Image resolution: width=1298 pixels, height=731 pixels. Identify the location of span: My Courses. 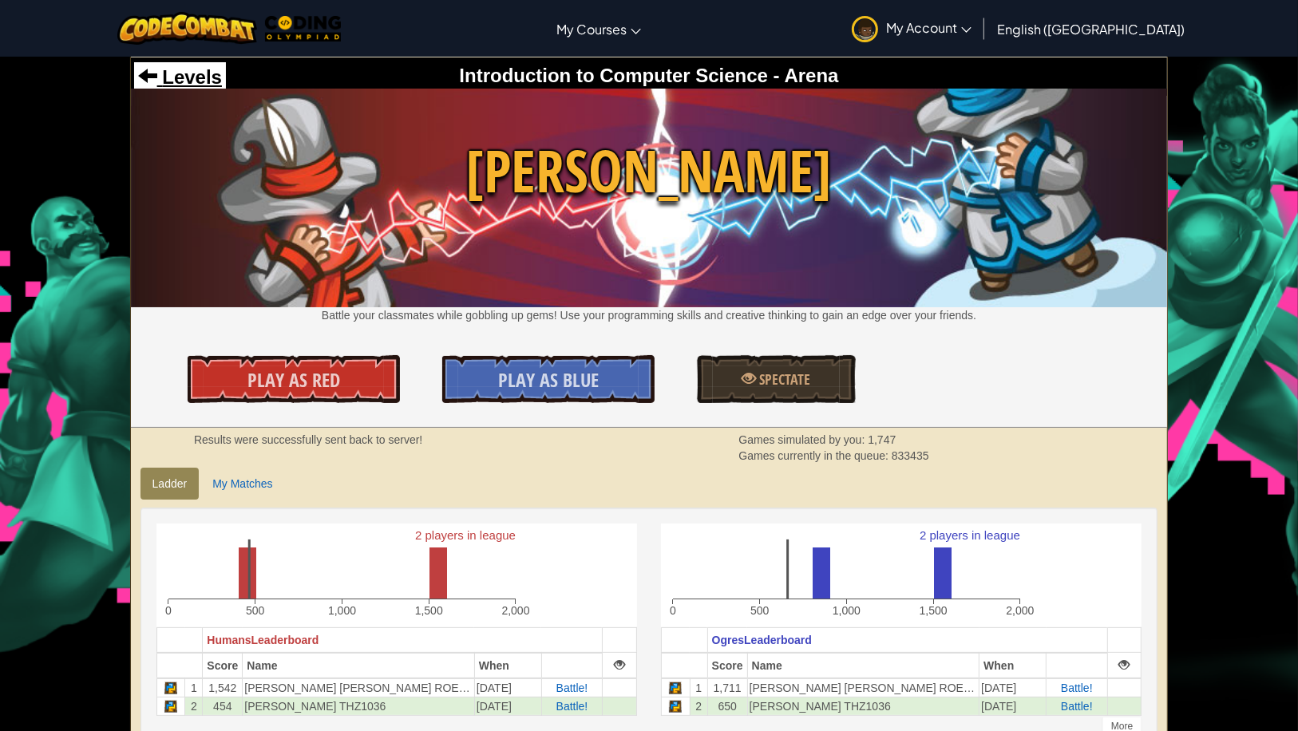
(592, 29).